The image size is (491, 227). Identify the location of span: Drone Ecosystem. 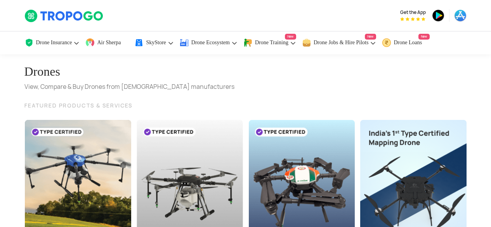
(210, 43).